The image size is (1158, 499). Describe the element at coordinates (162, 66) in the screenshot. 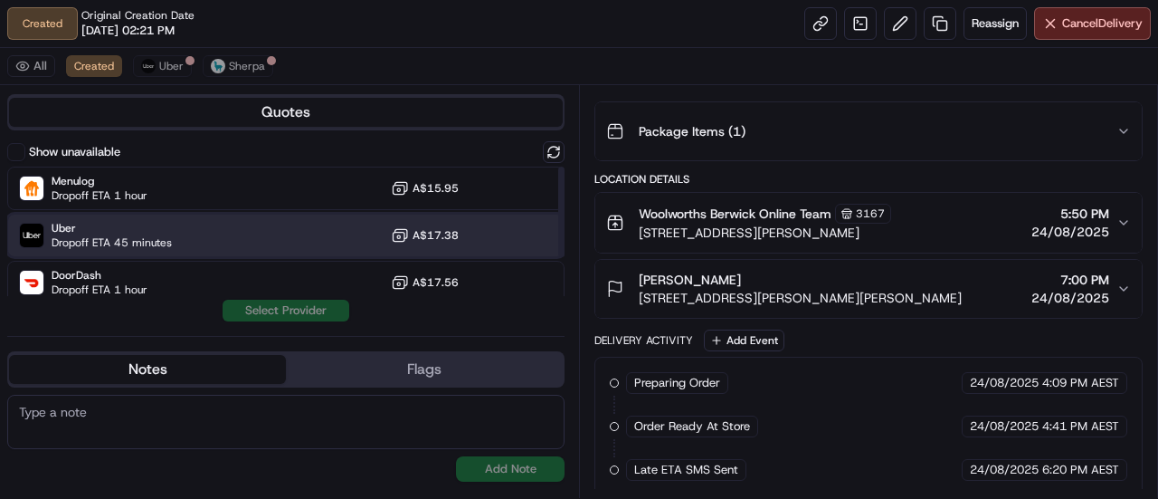

I see `button: Uber` at that location.